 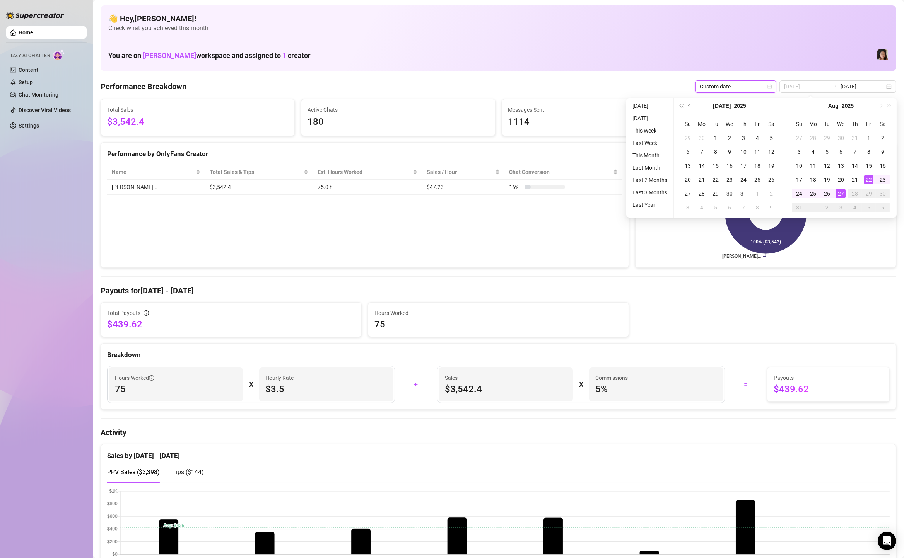 What do you see at coordinates (771, 138) in the screenshot?
I see `td: 2025-07-05` at bounding box center [771, 138].